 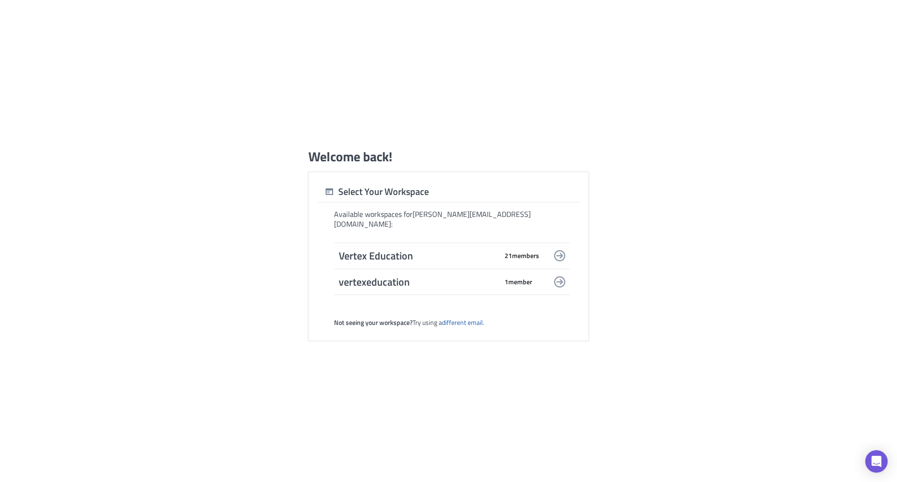 What do you see at coordinates (373, 192) in the screenshot?
I see `div: Select Your Workspace` at bounding box center [373, 192].